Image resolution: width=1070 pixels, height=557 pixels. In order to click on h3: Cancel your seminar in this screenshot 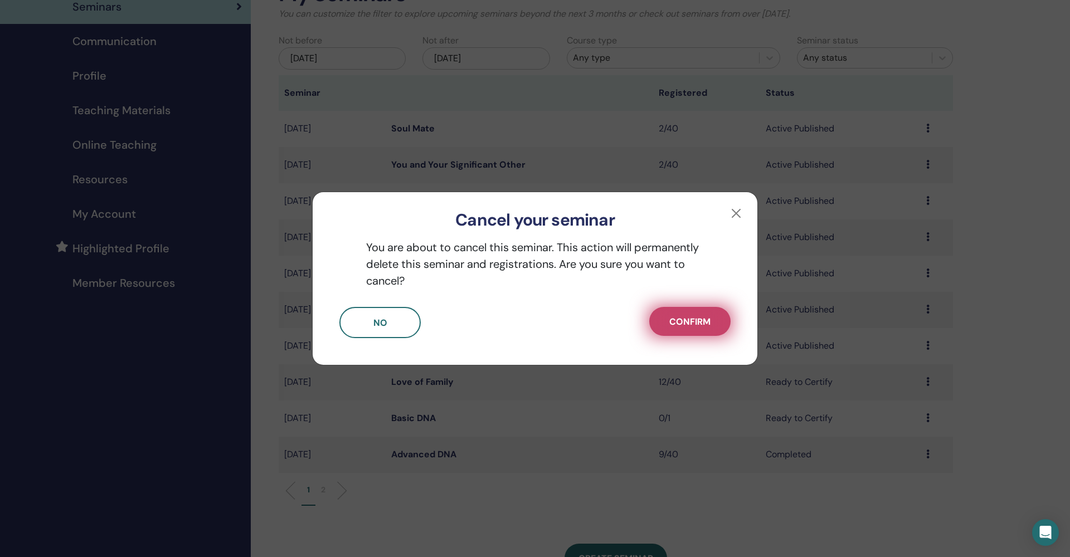, I will do `click(535, 220)`.